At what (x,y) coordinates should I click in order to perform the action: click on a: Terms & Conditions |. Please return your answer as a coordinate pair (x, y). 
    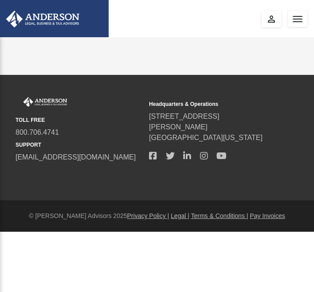
    Looking at the image, I should click on (220, 216).